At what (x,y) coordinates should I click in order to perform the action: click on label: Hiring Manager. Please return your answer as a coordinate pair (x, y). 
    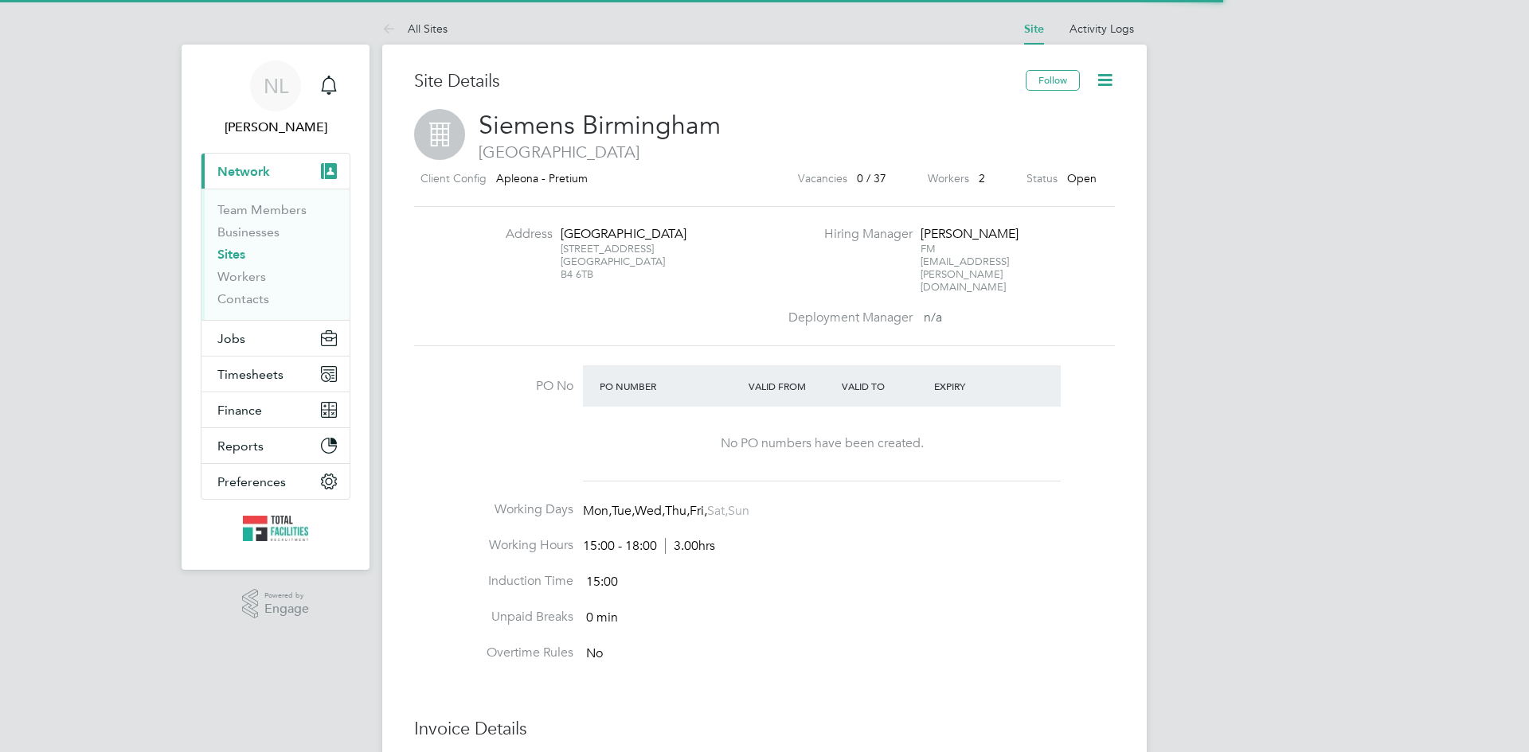
    Looking at the image, I should click on (846, 234).